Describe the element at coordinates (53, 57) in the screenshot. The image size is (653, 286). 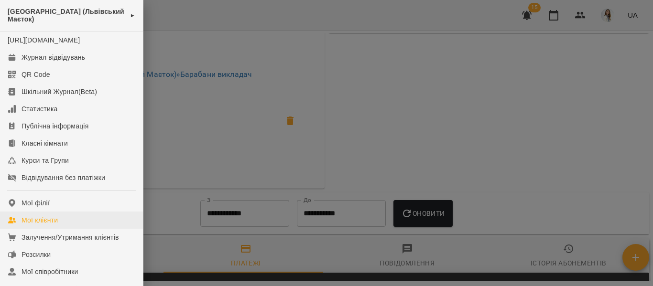
I see `div: Журнал відвідувань` at that location.